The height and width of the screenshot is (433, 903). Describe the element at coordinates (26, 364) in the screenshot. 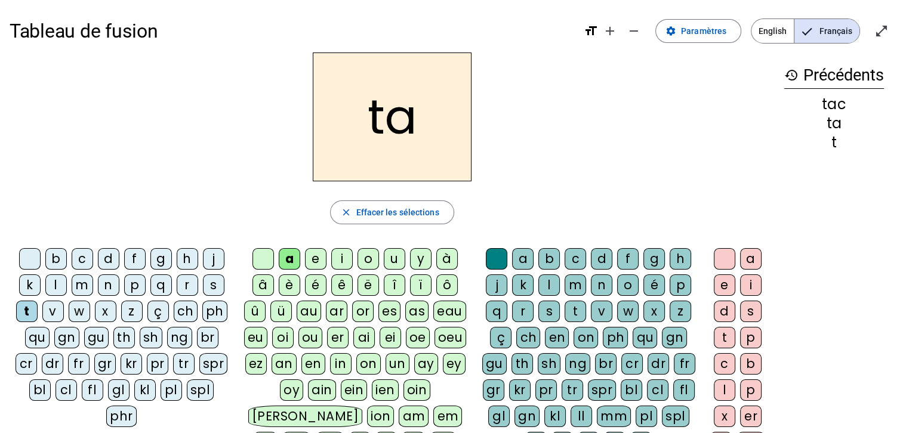

I see `div: cr` at that location.